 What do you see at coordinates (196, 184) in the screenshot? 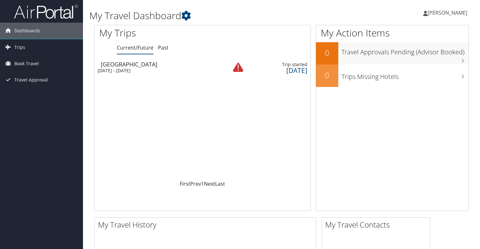
I see `a: Prev` at bounding box center [196, 184].